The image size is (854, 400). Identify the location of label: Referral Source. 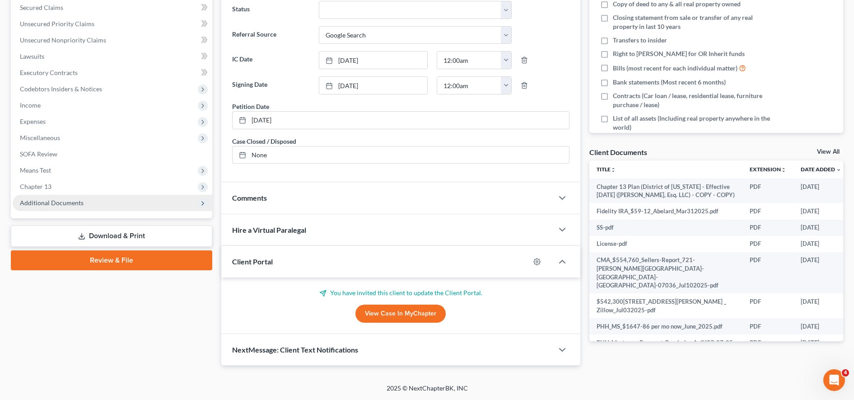
(271, 35).